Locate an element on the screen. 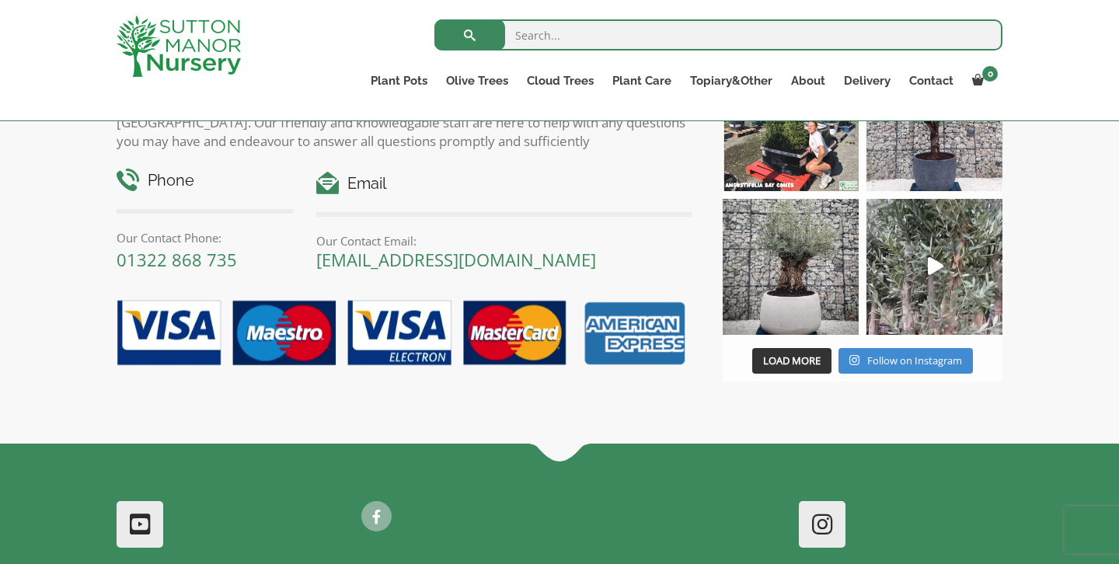 Image resolution: width=1119 pixels, height=564 pixels. h4: Email is located at coordinates (504, 183).